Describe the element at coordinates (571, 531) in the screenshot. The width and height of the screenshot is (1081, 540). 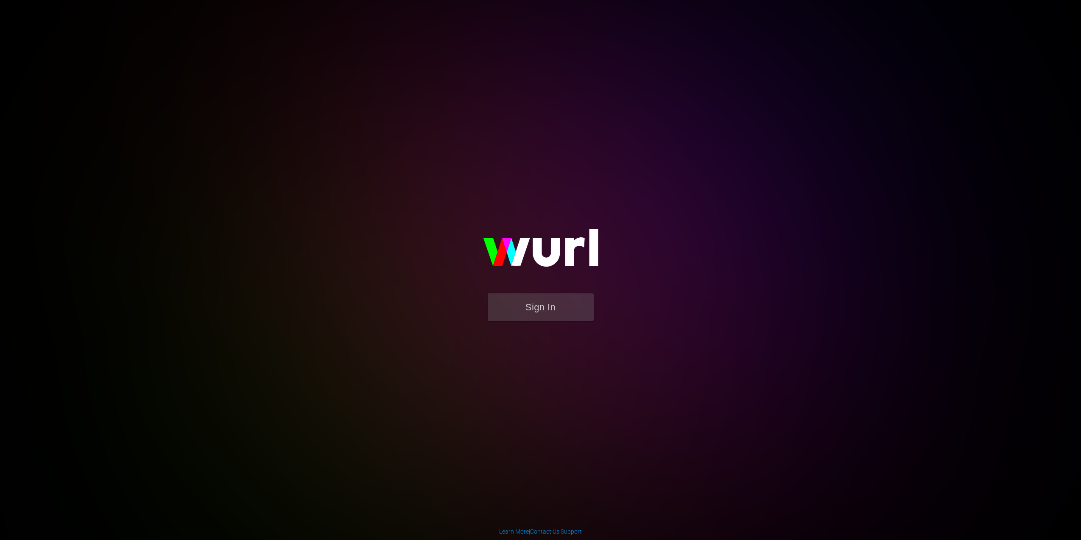
I see `a: Support` at that location.